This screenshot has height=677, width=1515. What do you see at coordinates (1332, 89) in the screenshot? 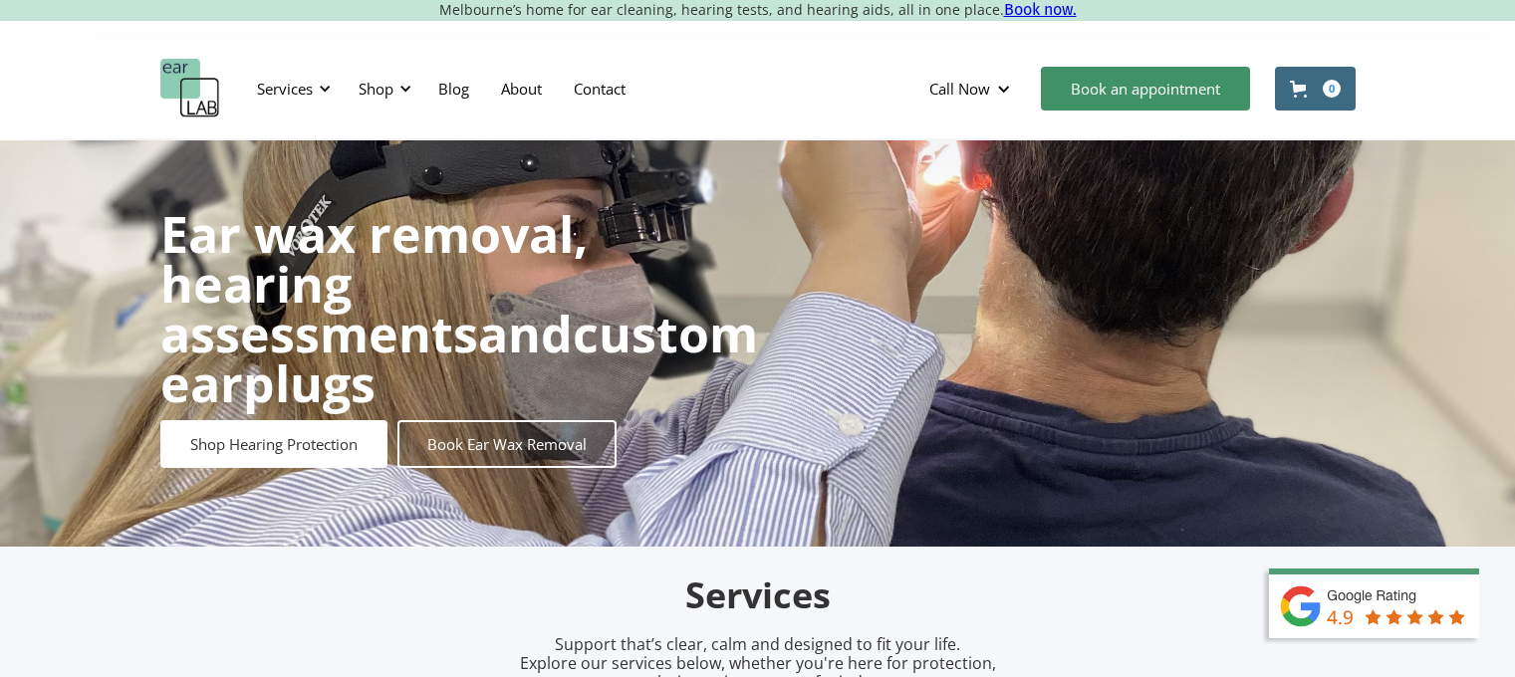
I see `div: 0` at bounding box center [1332, 89].